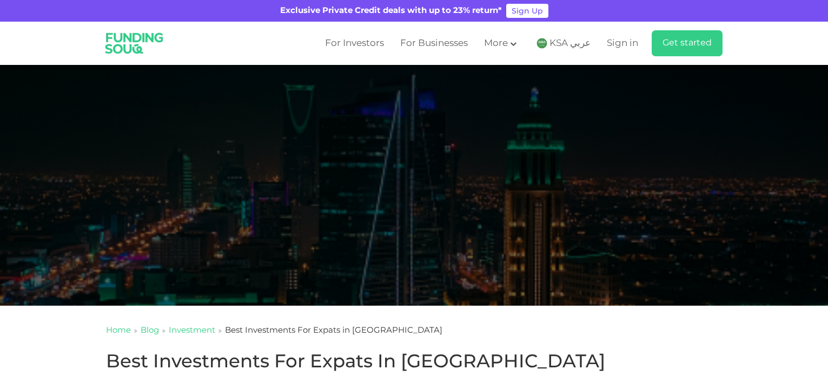  I want to click on a: Investment, so click(192, 330).